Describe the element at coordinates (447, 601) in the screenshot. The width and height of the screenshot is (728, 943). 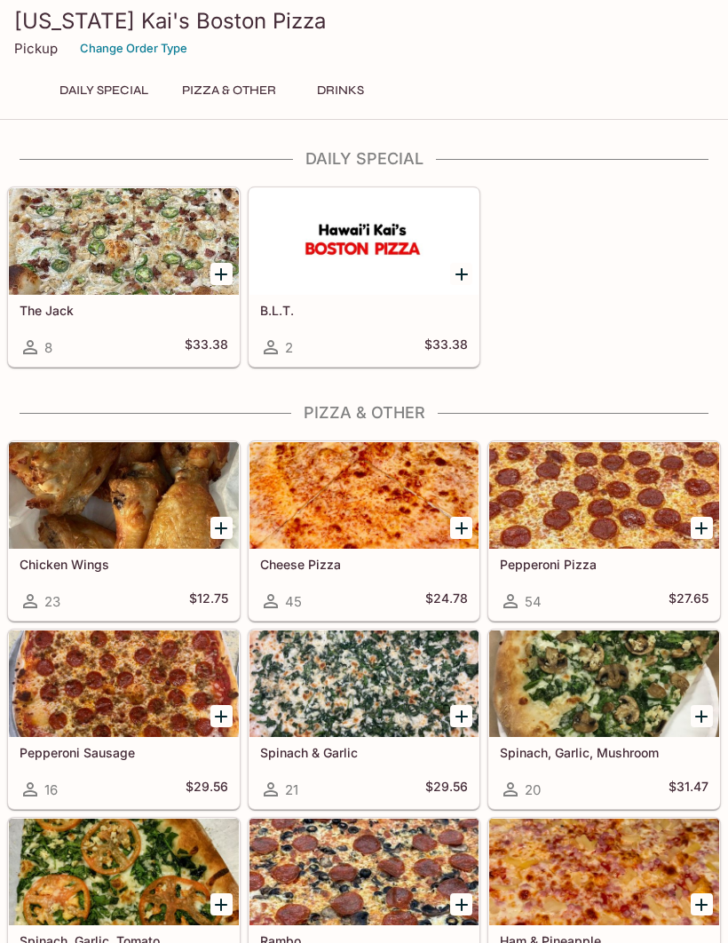
I see `h5: $24.78` at that location.